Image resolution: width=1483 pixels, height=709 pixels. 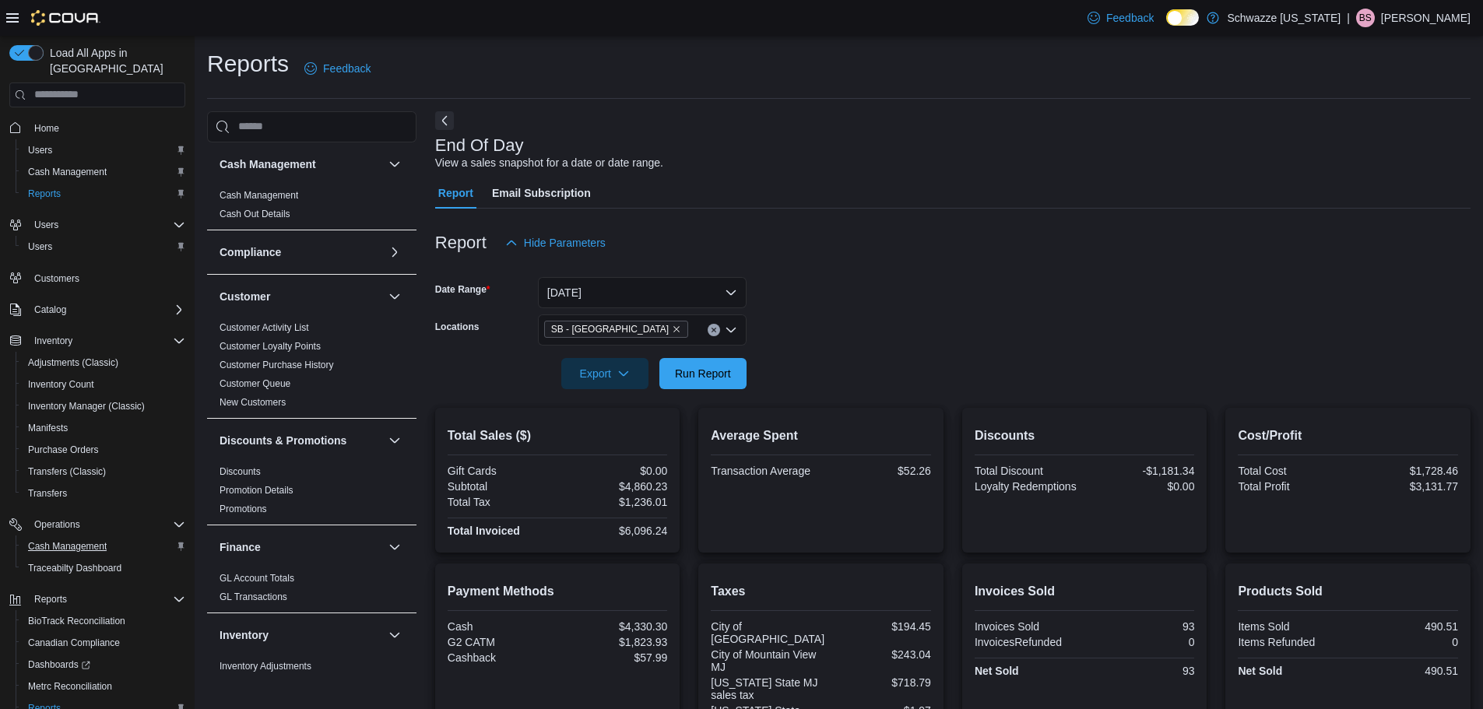 I want to click on button: Next, so click(x=445, y=121).